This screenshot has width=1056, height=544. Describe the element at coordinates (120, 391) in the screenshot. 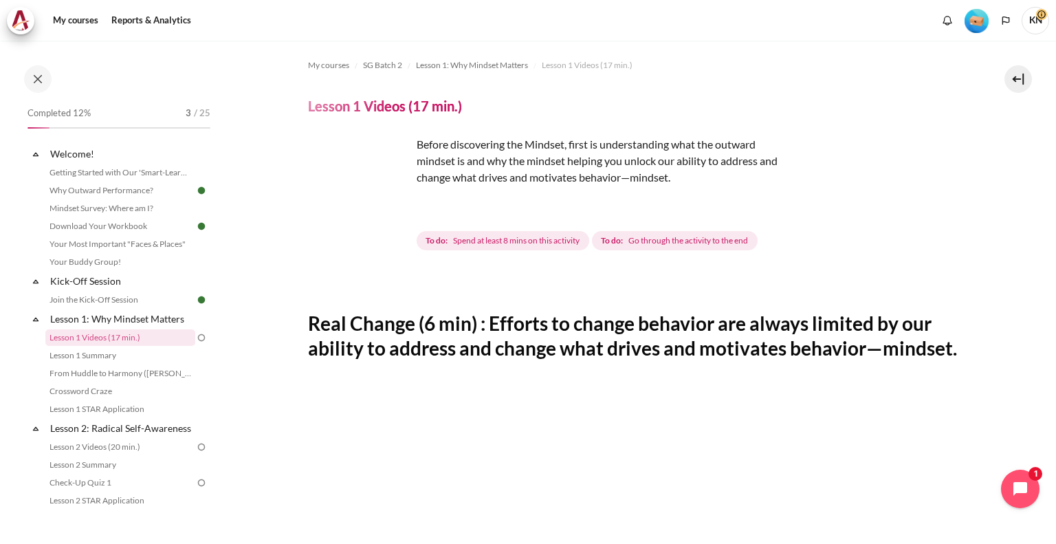

I see `a: Crossword Craze` at that location.